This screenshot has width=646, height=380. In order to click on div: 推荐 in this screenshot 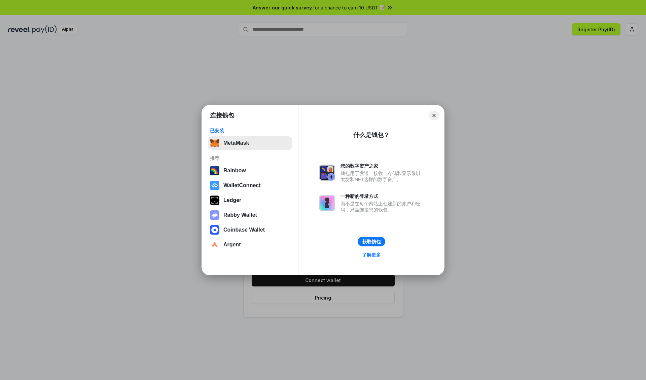, I will do `click(250, 158)`.